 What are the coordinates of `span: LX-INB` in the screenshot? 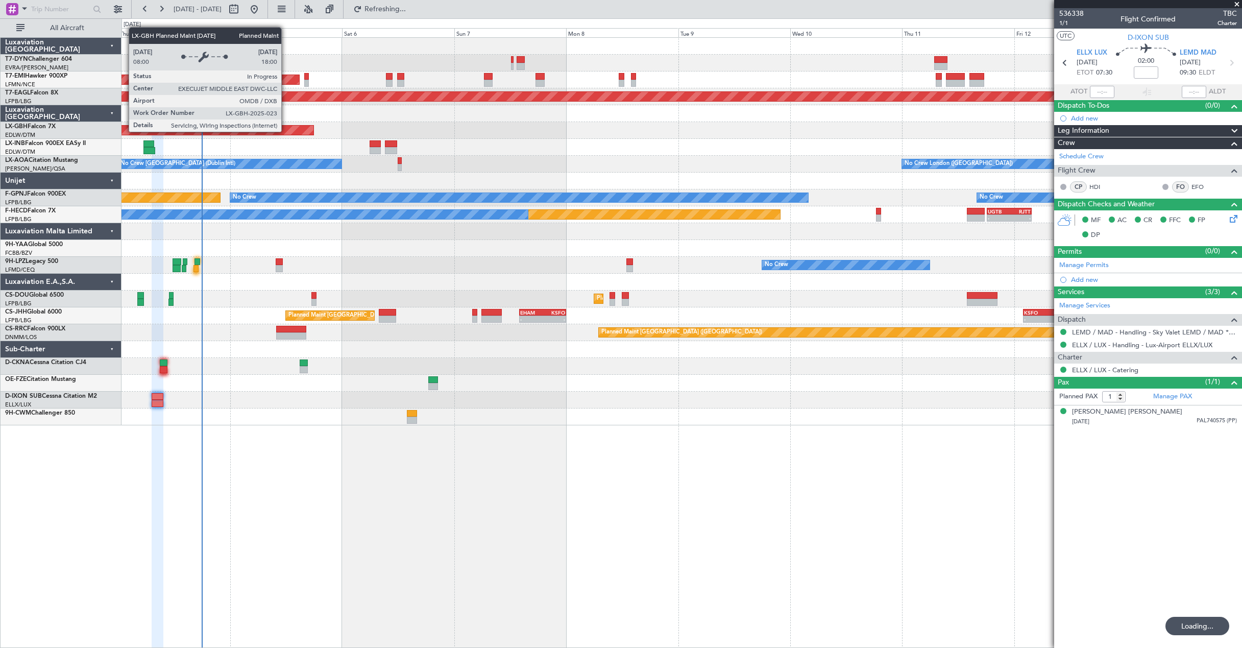 It's located at (15, 143).